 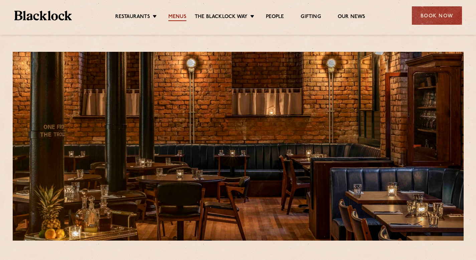 I want to click on a: Our News, so click(x=351, y=17).